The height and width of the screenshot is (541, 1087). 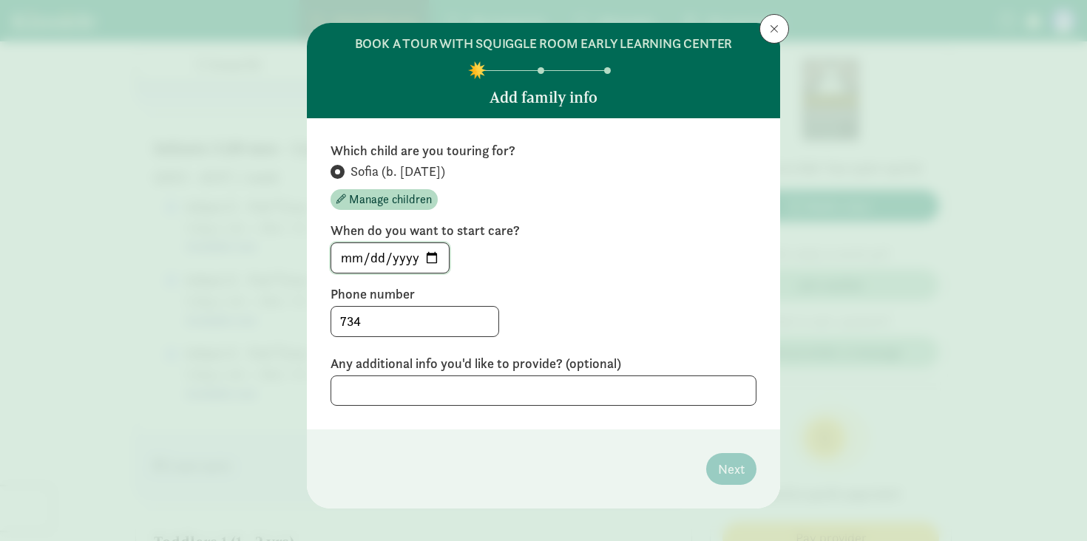 I want to click on span: Manage children, so click(x=390, y=200).